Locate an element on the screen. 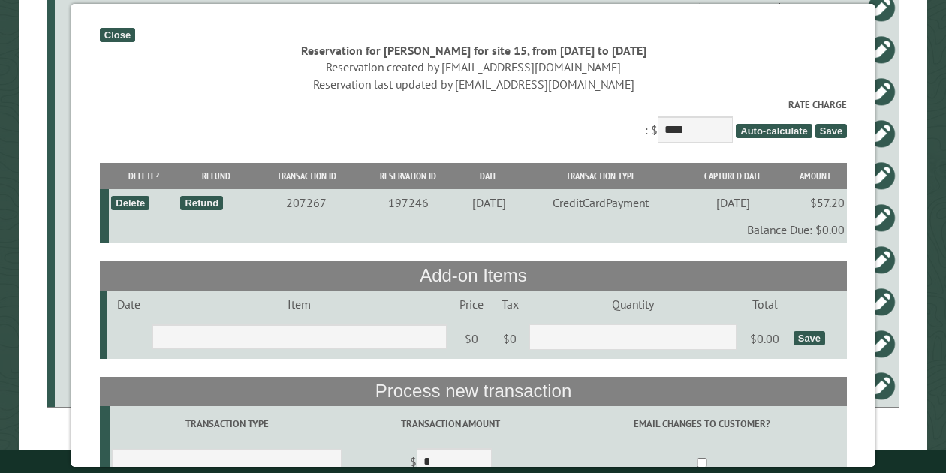  span: Save is located at coordinates (830, 131).